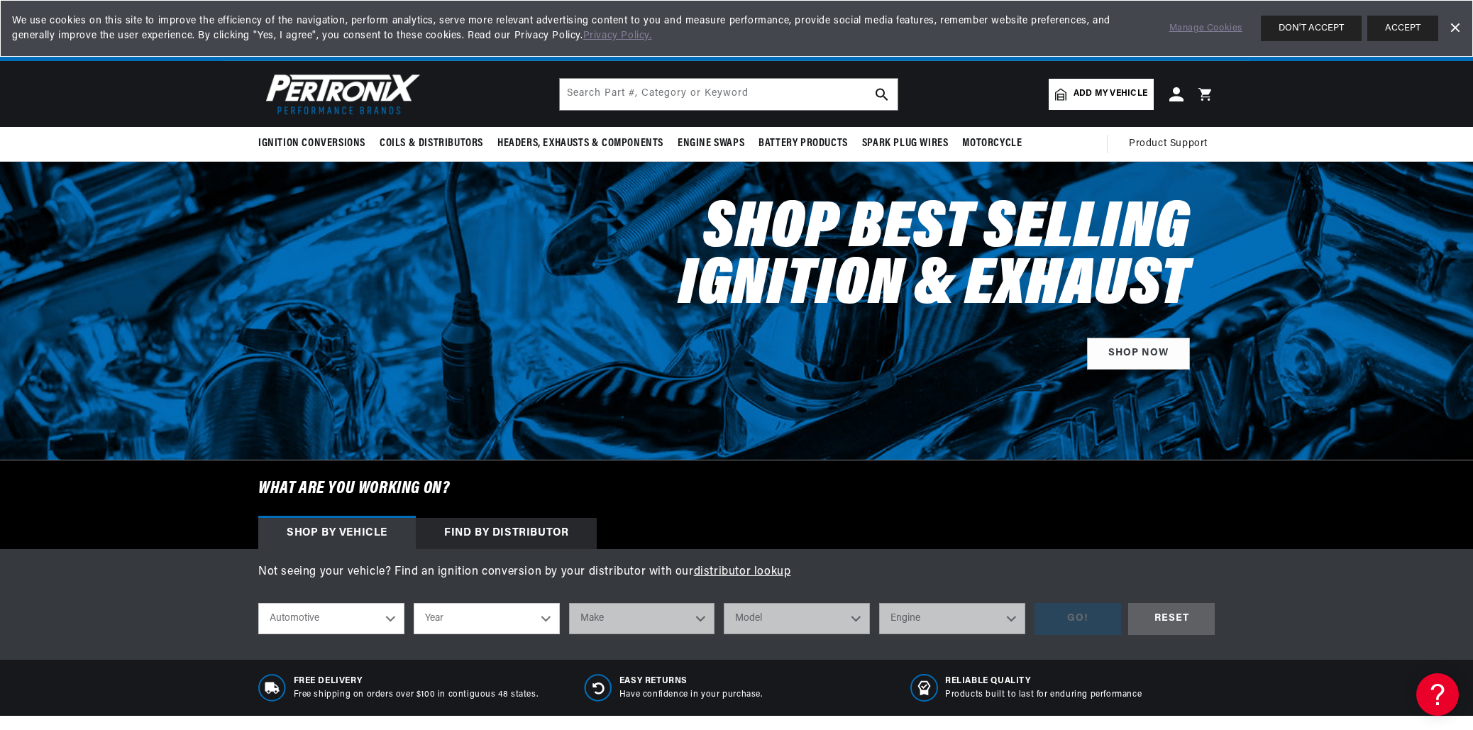 The height and width of the screenshot is (730, 1473). I want to click on a: Dismiss Banner, so click(1454, 28).